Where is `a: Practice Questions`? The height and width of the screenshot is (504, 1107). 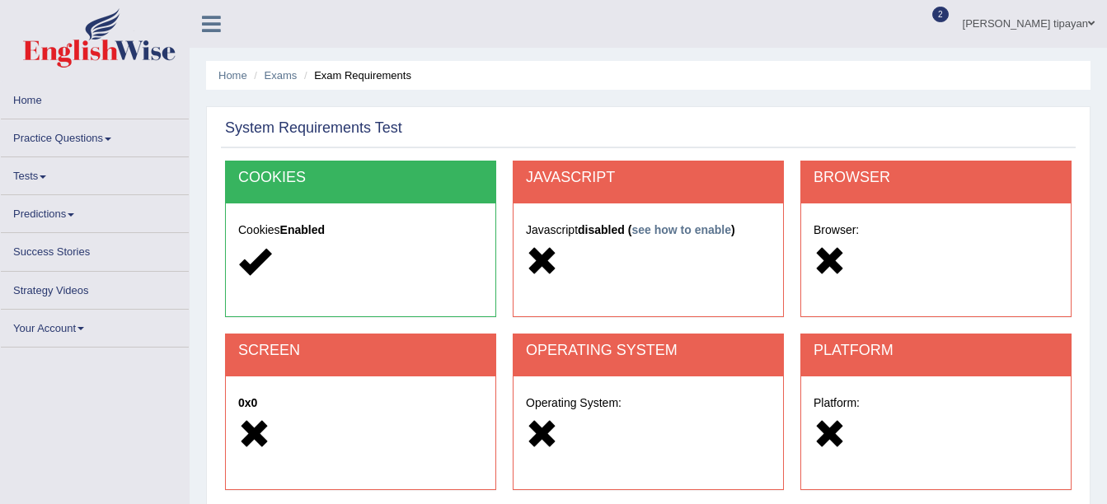
a: Practice Questions is located at coordinates (95, 135).